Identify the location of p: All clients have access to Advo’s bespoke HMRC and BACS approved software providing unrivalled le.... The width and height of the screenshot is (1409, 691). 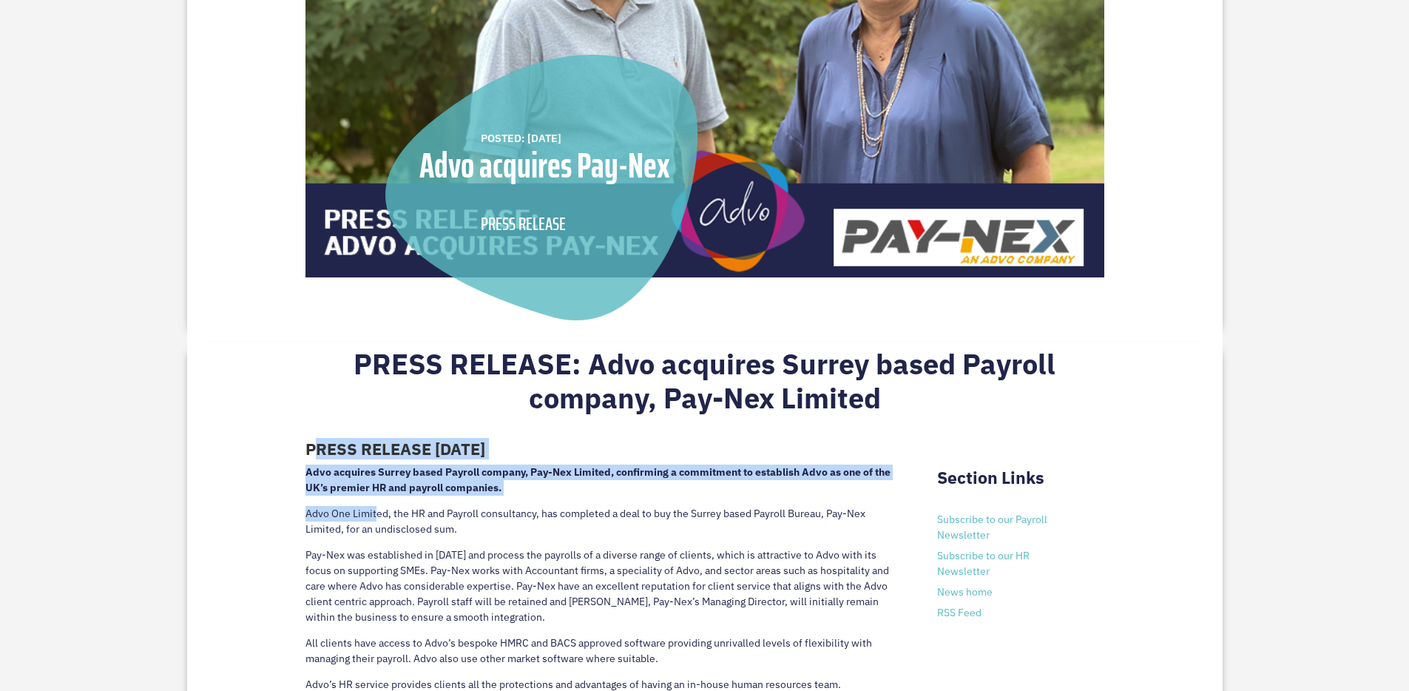
(599, 656).